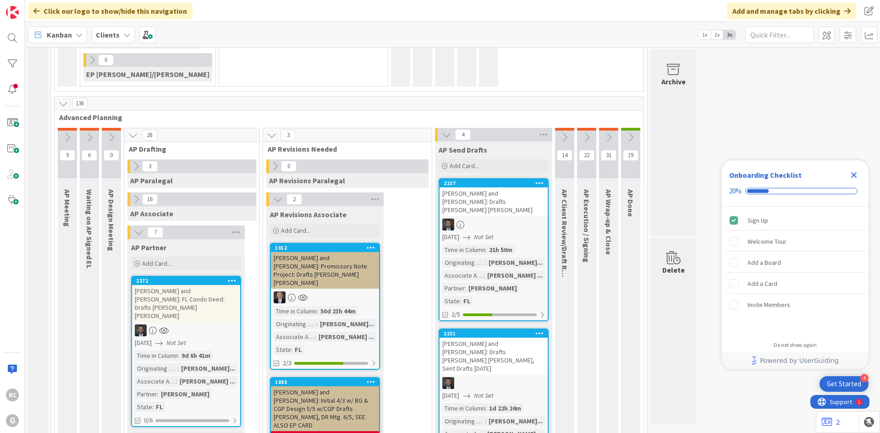 The height and width of the screenshot is (433, 880). Describe the element at coordinates (155, 232) in the screenshot. I see `span: 7` at that location.